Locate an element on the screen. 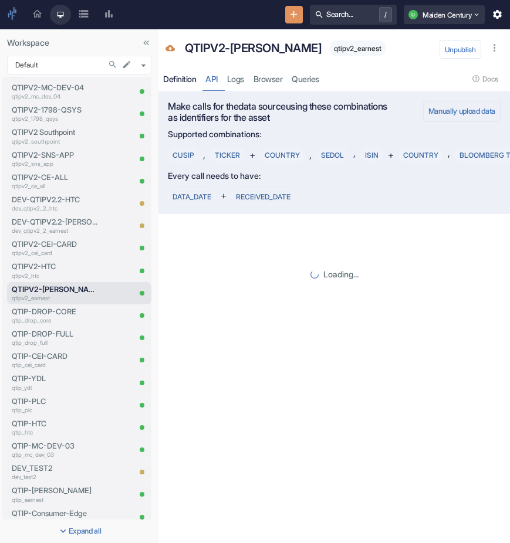 The height and width of the screenshot is (543, 510). a: QTIP-YDLqtip_ydl is located at coordinates (70, 382).